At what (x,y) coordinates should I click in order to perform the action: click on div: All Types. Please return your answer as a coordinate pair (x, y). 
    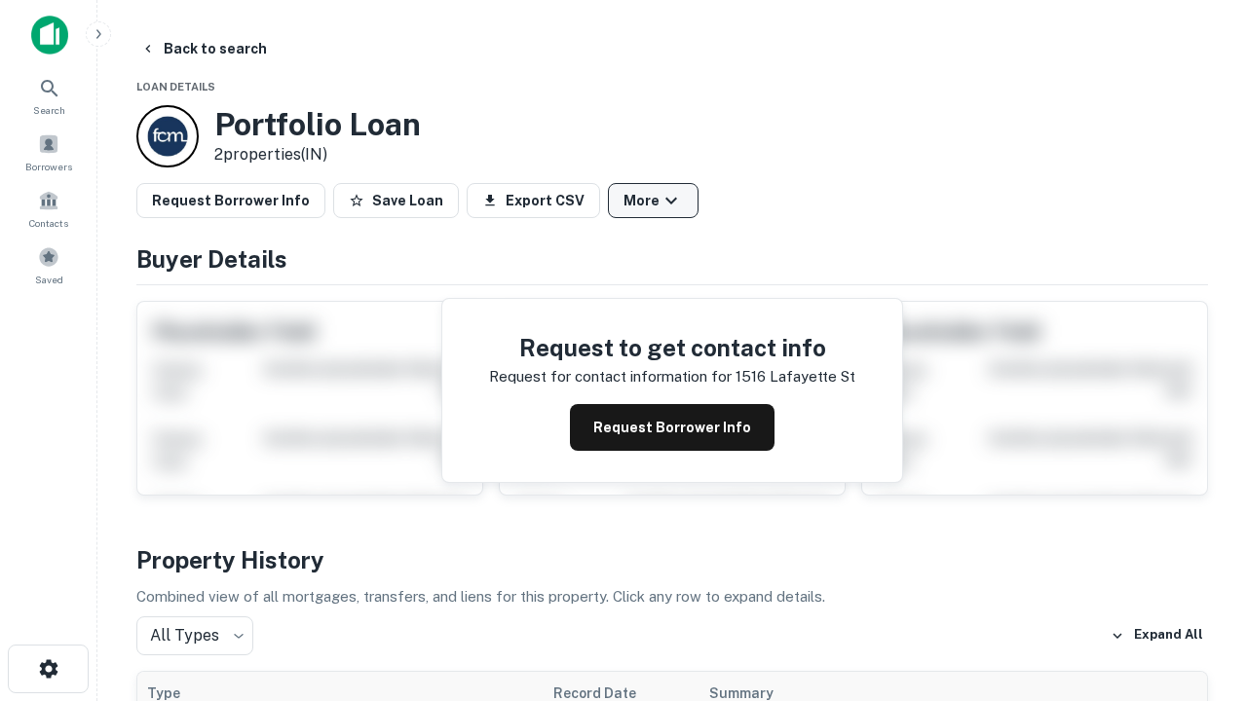
    Looking at the image, I should click on (195, 636).